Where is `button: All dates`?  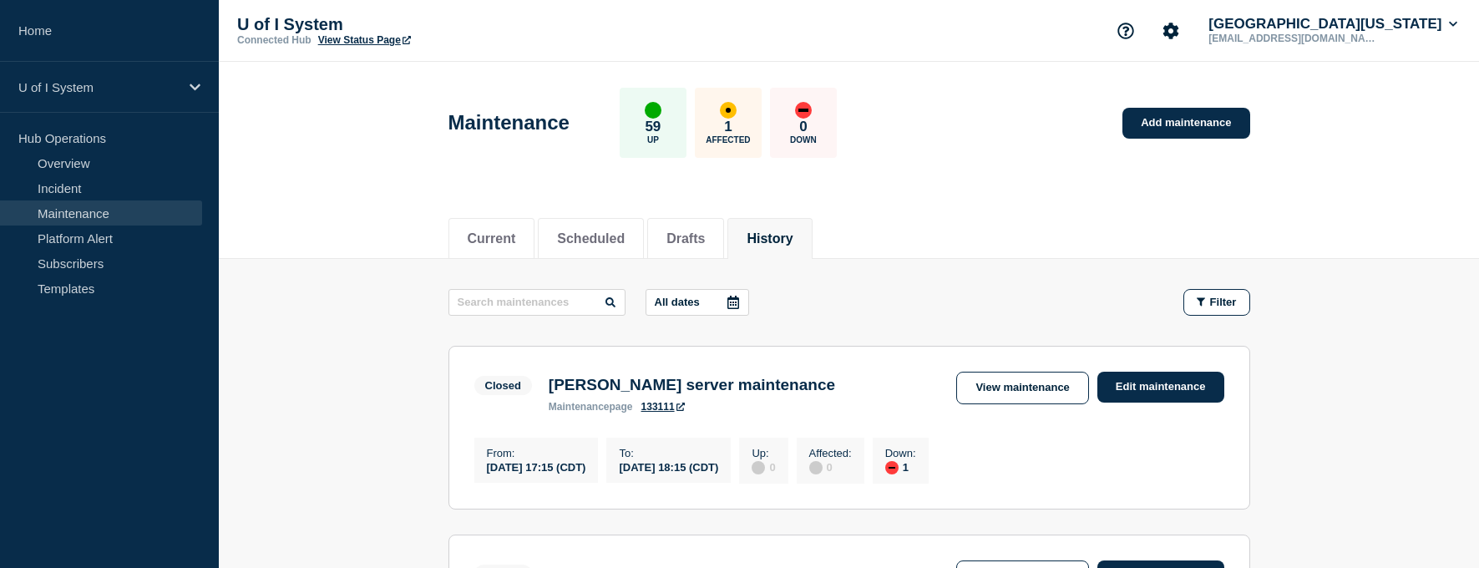 button: All dates is located at coordinates (697, 302).